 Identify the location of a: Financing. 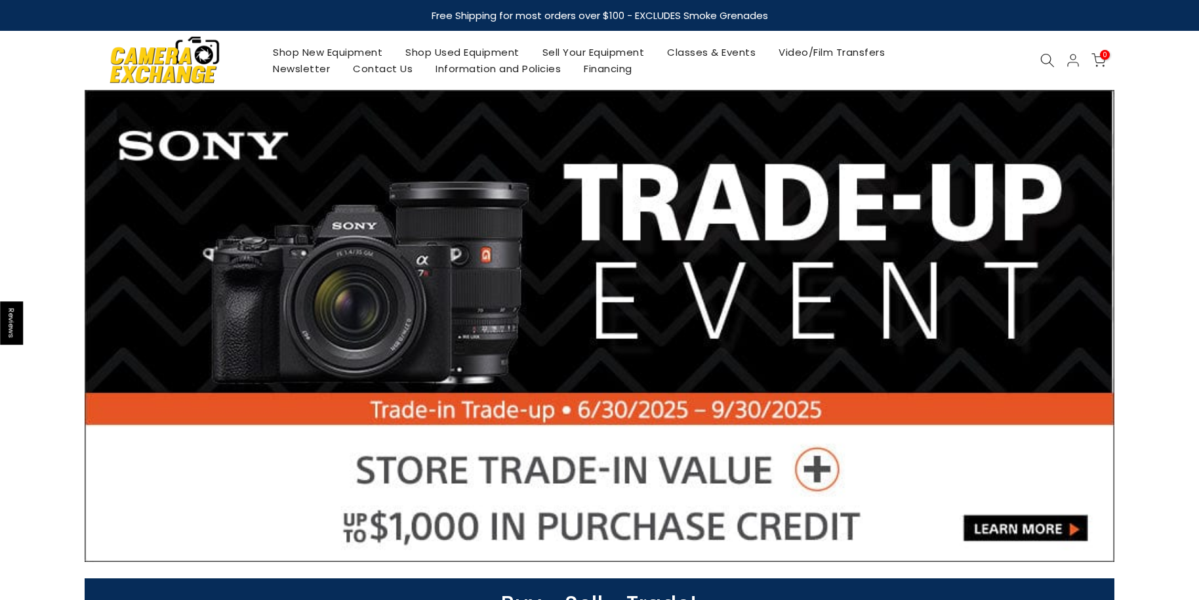
(608, 68).